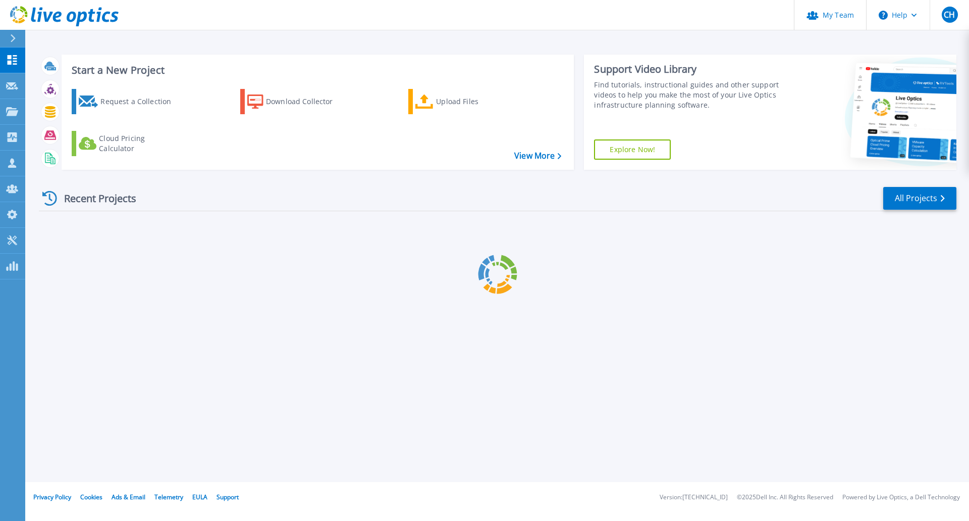 The height and width of the screenshot is (521, 969). What do you see at coordinates (128, 101) in the screenshot?
I see `a: Request a Collection` at bounding box center [128, 101].